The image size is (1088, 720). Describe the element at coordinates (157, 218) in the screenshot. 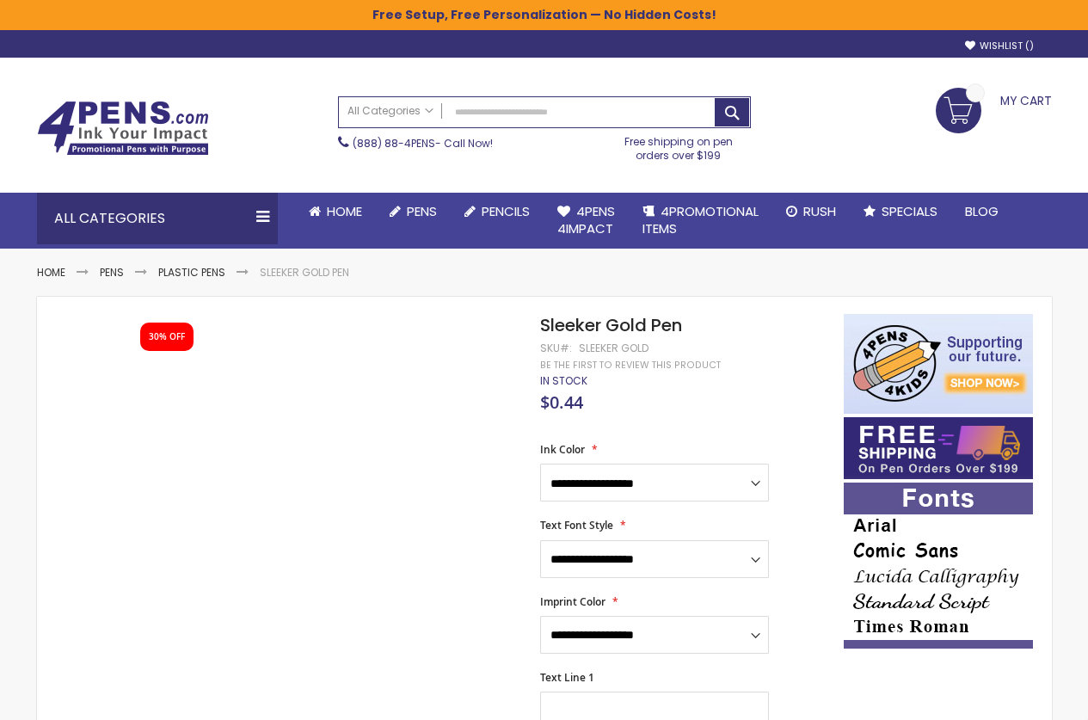

I see `div: All Categories` at that location.